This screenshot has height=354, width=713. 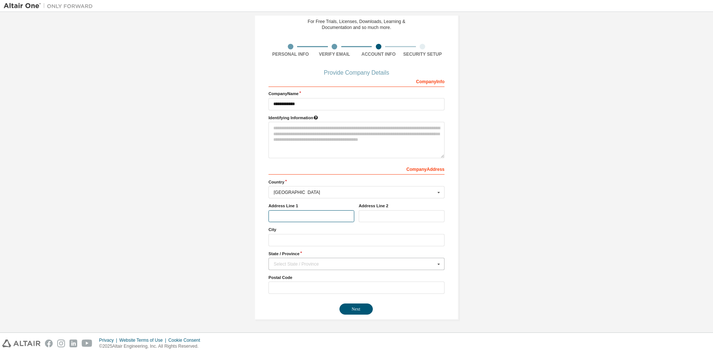 What do you see at coordinates (21, 343) in the screenshot?
I see `img: altair_logo.svg` at bounding box center [21, 343].